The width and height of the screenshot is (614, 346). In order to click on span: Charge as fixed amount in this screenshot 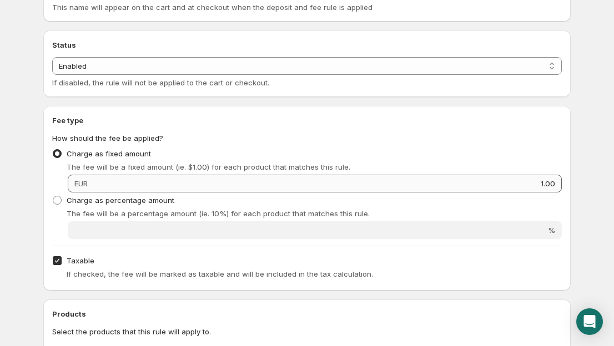, I will do `click(109, 154)`.